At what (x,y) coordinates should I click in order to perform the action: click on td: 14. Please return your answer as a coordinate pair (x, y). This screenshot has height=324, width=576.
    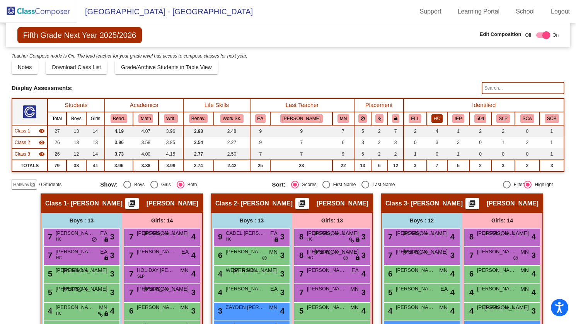
    Looking at the image, I should click on (95, 131).